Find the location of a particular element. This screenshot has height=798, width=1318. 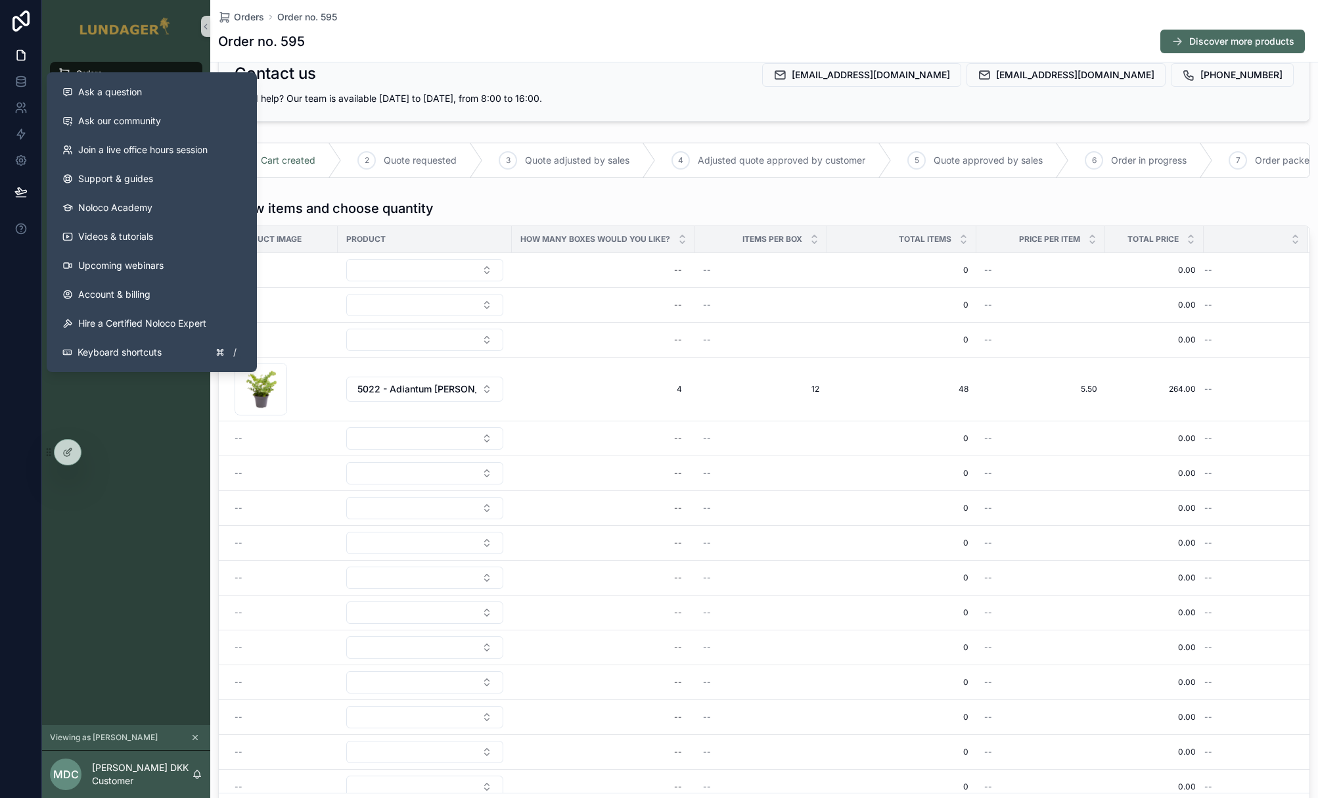

span: Orders is located at coordinates (89, 74).